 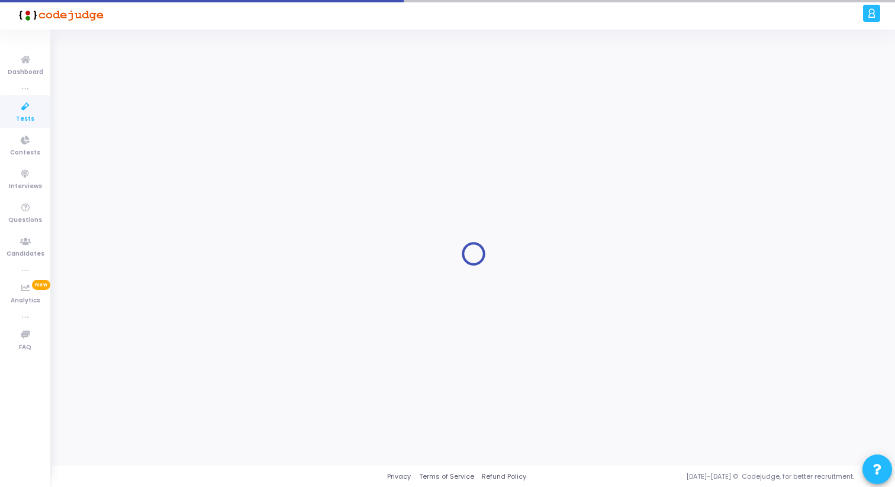 I want to click on span: Analytics, so click(x=25, y=301).